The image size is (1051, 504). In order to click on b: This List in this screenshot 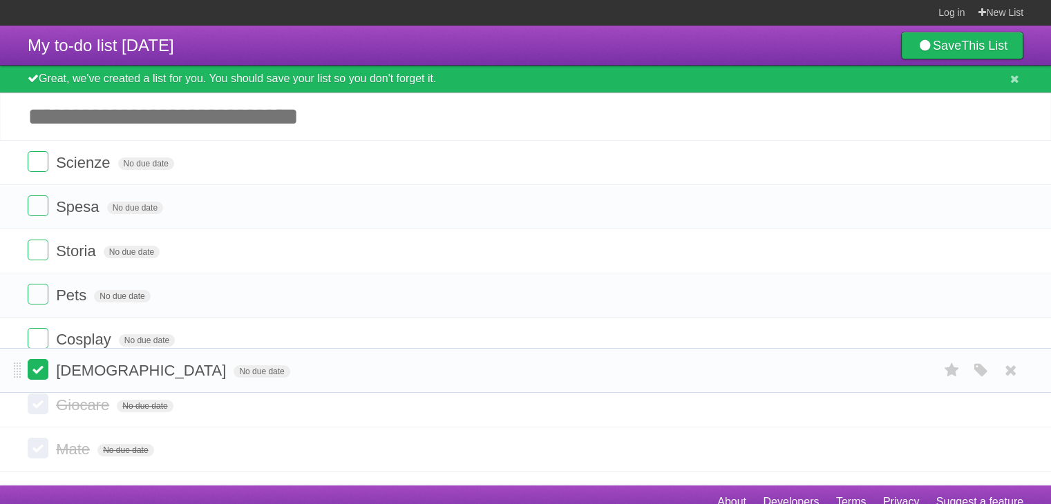, I will do `click(984, 46)`.